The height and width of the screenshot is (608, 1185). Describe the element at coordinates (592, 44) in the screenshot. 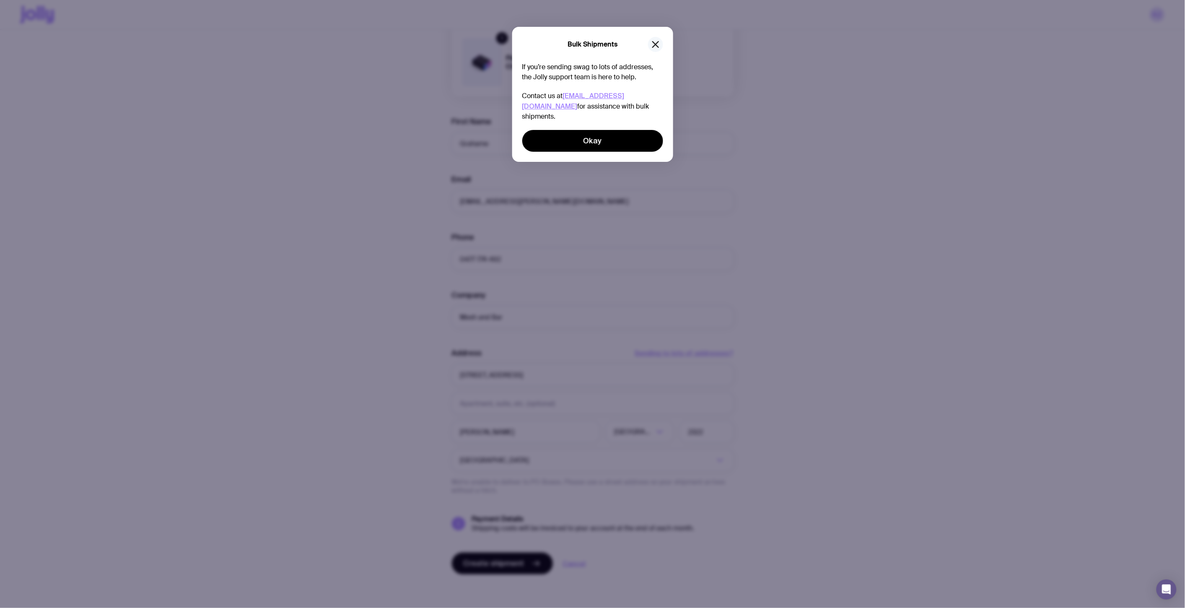

I see `h5: Bulk Shipments` at that location.